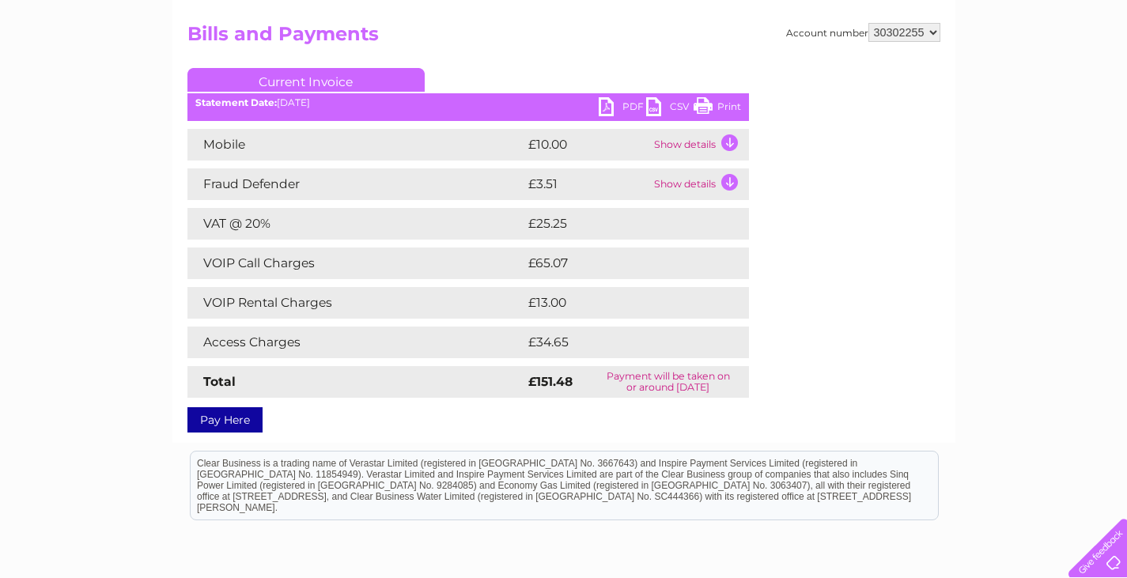 This screenshot has width=1127, height=578. What do you see at coordinates (864, 73) in the screenshot?
I see `a: Water` at bounding box center [864, 73].